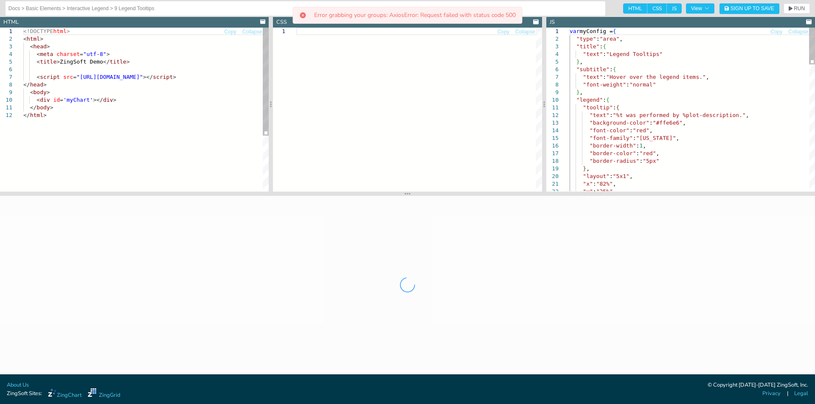 This screenshot has height=404, width=815. What do you see at coordinates (796, 8) in the screenshot?
I see `button: RUN` at bounding box center [796, 8].